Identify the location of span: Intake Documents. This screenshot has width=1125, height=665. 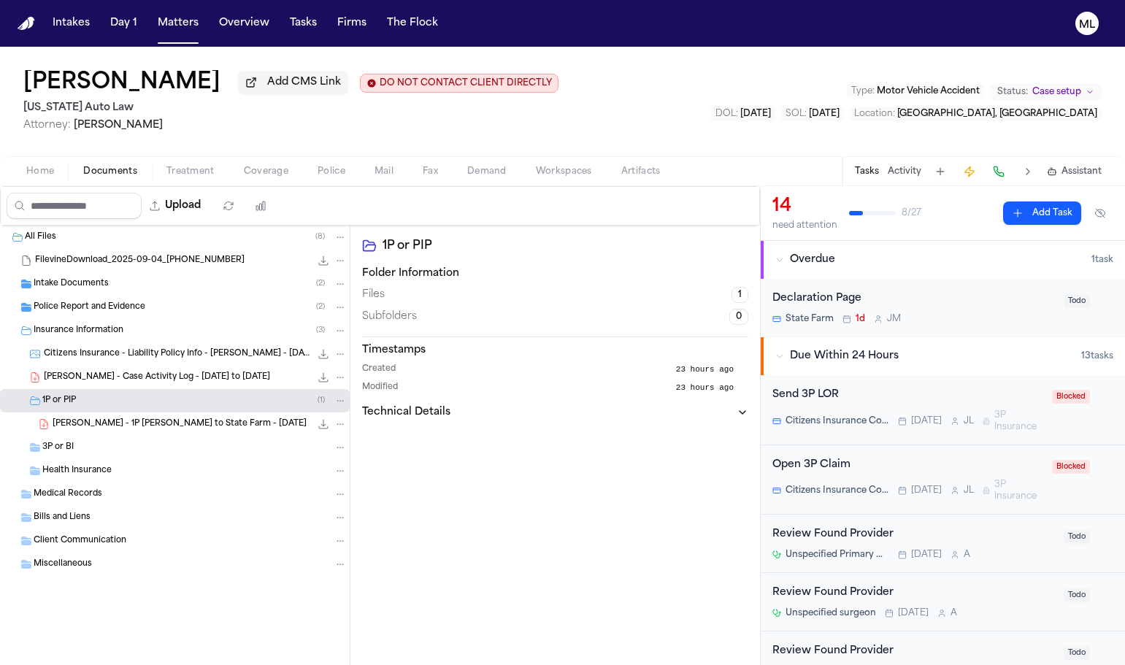
(71, 284).